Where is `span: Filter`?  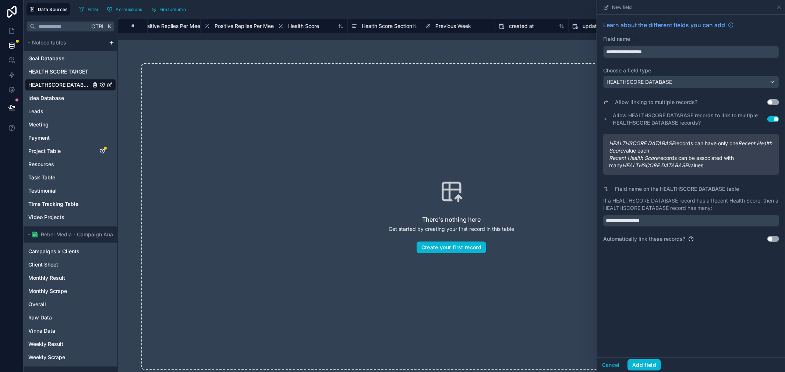
span: Filter is located at coordinates (93, 9).